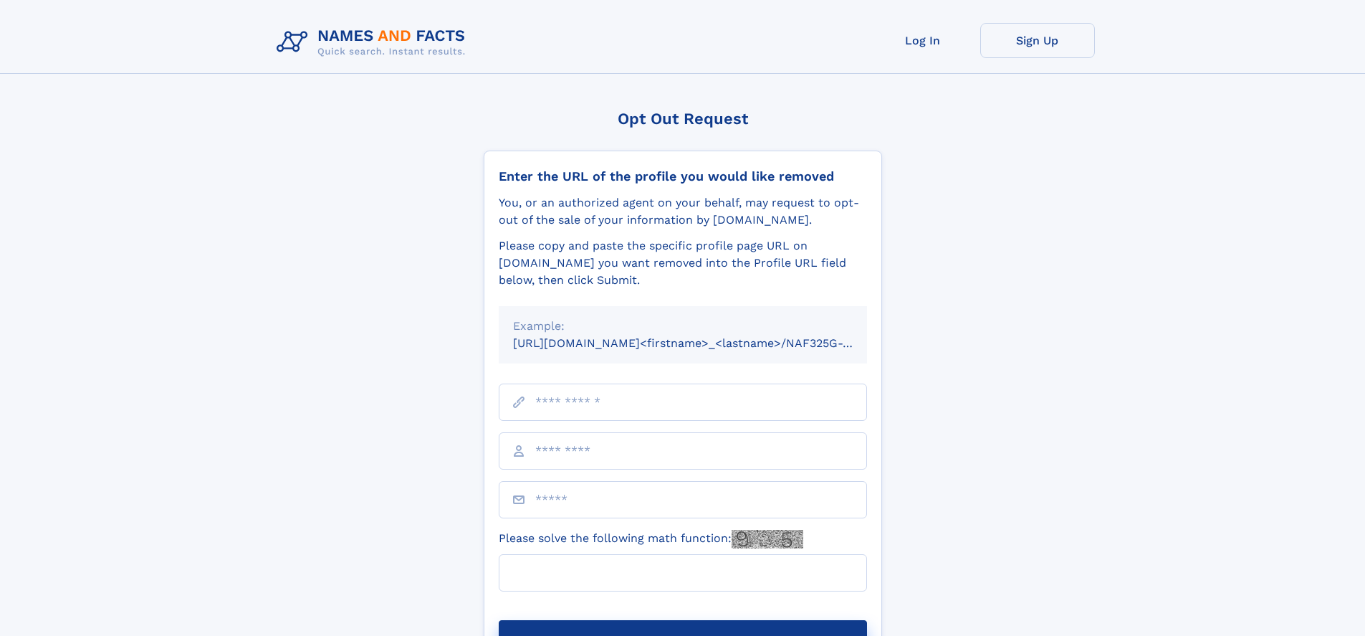  Describe the element at coordinates (923, 40) in the screenshot. I see `a: Log In` at that location.